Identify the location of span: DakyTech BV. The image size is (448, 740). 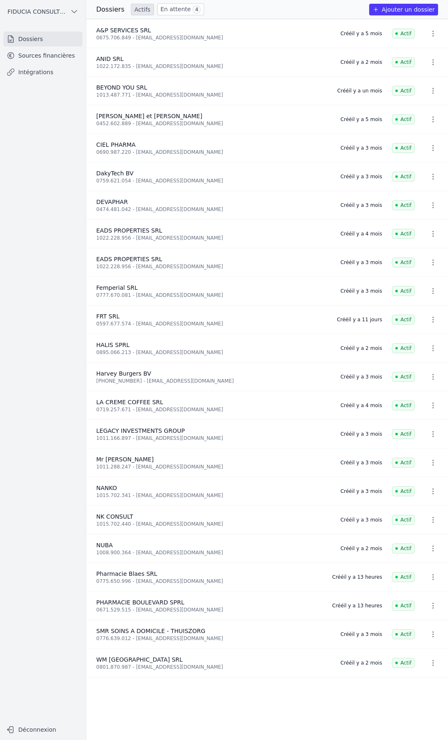
(115, 173).